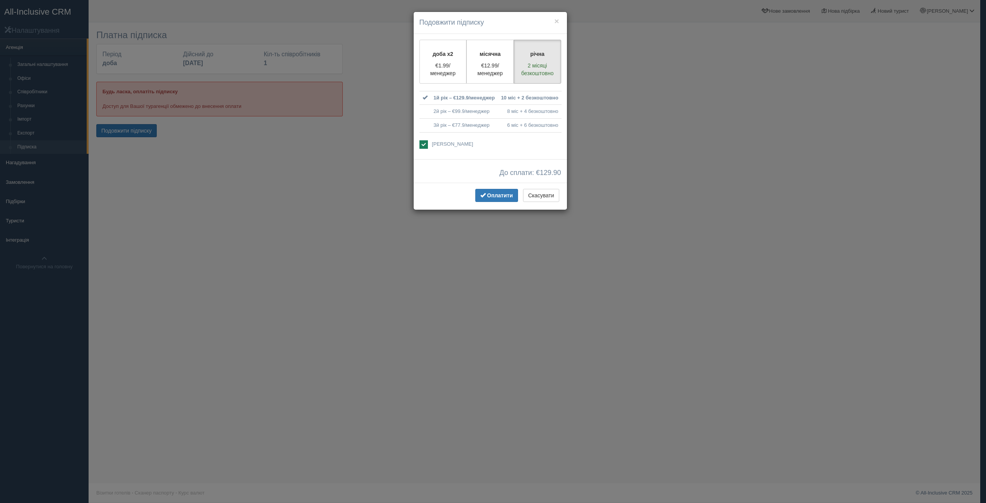 The image size is (986, 503). What do you see at coordinates (529, 125) in the screenshot?
I see `td: 6 міс + 6 безкоштовно` at bounding box center [529, 125].